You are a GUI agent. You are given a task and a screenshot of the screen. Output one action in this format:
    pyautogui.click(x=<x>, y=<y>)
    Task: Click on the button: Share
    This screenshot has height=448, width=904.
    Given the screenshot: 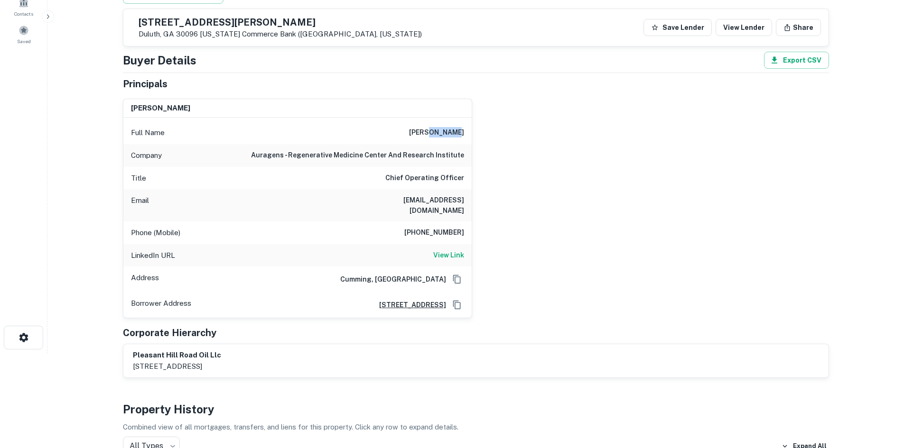 What is the action you would take?
    pyautogui.click(x=798, y=28)
    